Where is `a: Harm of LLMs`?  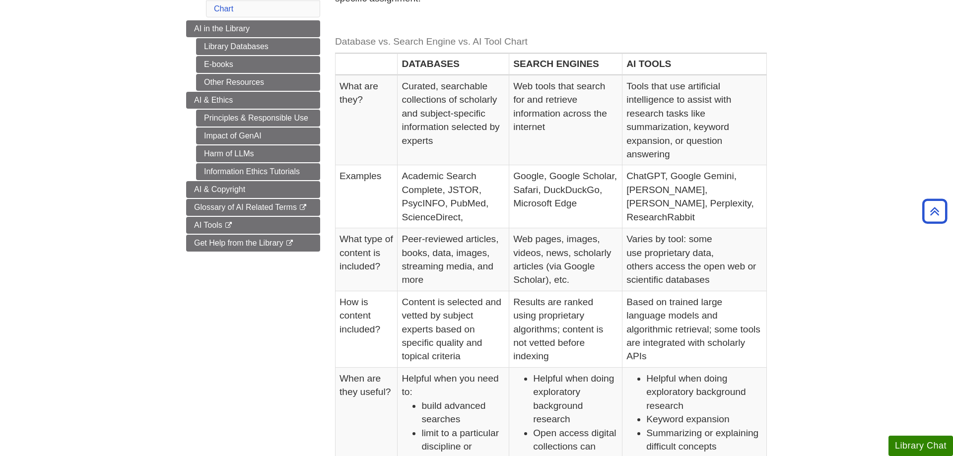 a: Harm of LLMs is located at coordinates (258, 154).